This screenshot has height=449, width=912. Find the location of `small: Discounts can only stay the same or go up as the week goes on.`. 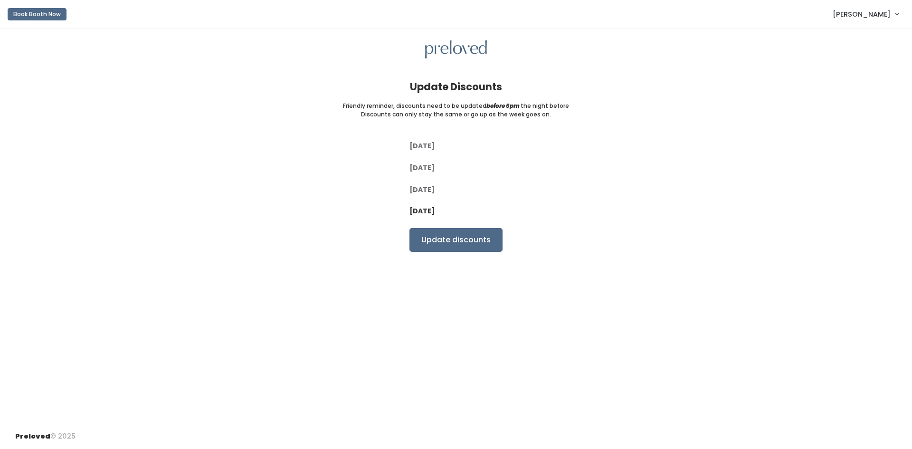

small: Discounts can only stay the same or go up as the week goes on. is located at coordinates (456, 114).